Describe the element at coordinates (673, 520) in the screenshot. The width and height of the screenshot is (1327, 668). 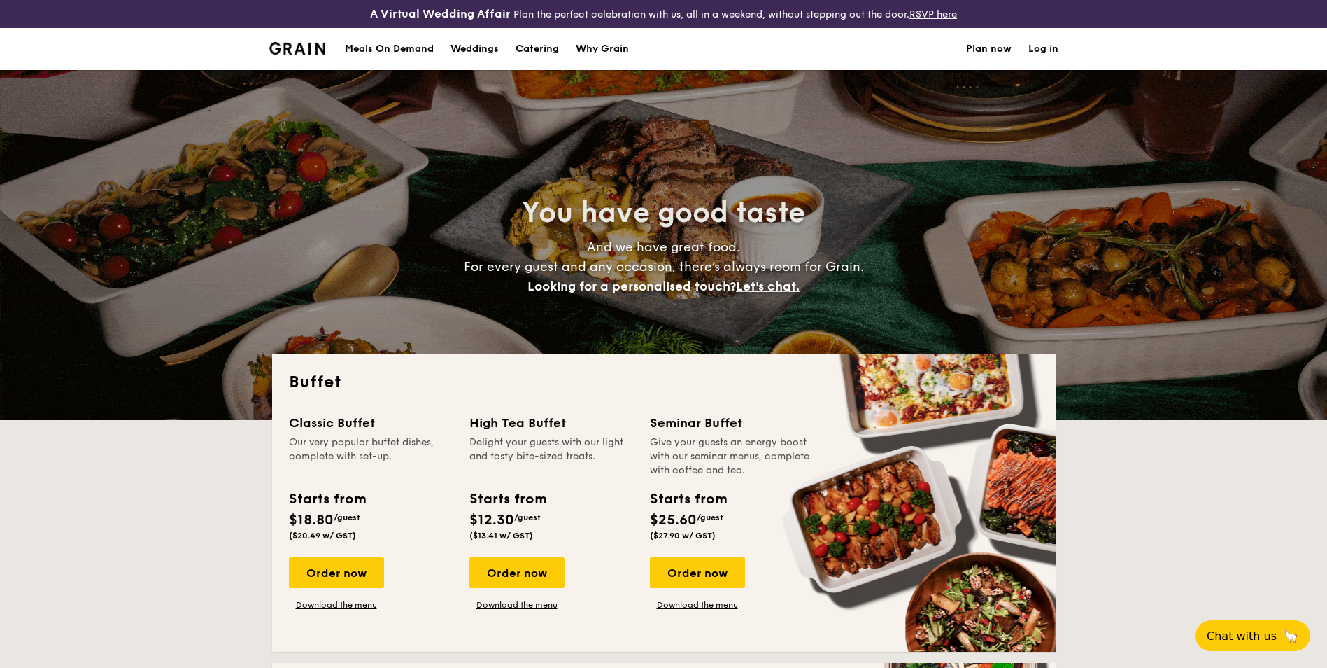
I see `span: $25.60` at that location.